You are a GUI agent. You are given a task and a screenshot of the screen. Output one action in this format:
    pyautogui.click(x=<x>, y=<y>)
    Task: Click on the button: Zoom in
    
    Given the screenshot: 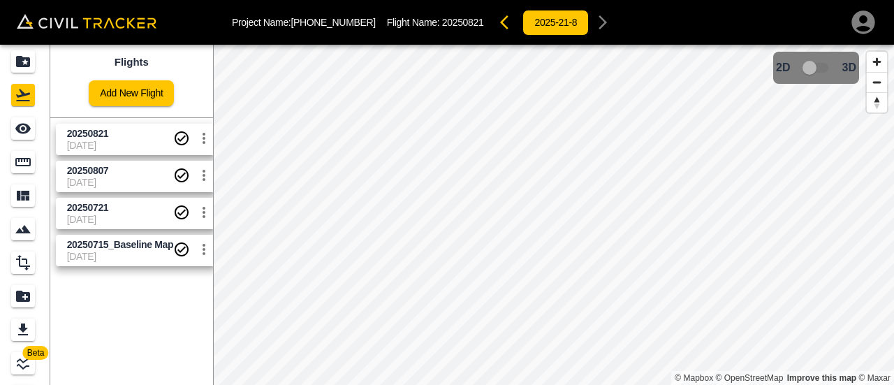 What is the action you would take?
    pyautogui.click(x=876, y=61)
    